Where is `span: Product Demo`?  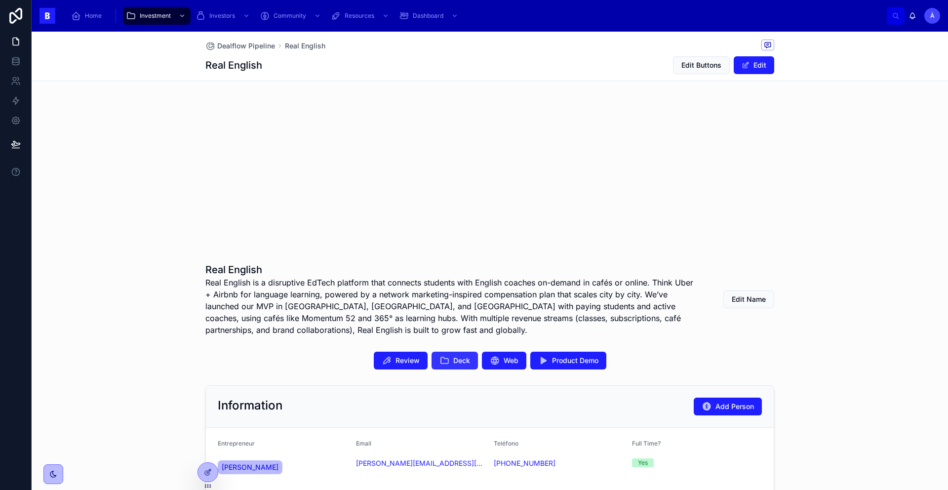 span: Product Demo is located at coordinates (575, 360).